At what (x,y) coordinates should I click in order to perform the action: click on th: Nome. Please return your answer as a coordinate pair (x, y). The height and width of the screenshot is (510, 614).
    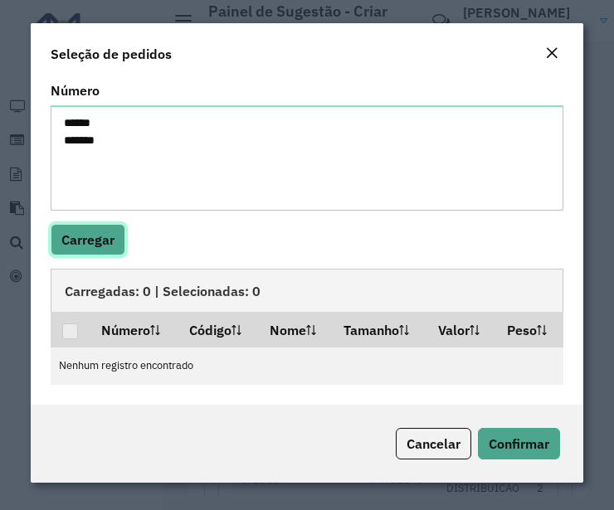
    Looking at the image, I should click on (294, 329).